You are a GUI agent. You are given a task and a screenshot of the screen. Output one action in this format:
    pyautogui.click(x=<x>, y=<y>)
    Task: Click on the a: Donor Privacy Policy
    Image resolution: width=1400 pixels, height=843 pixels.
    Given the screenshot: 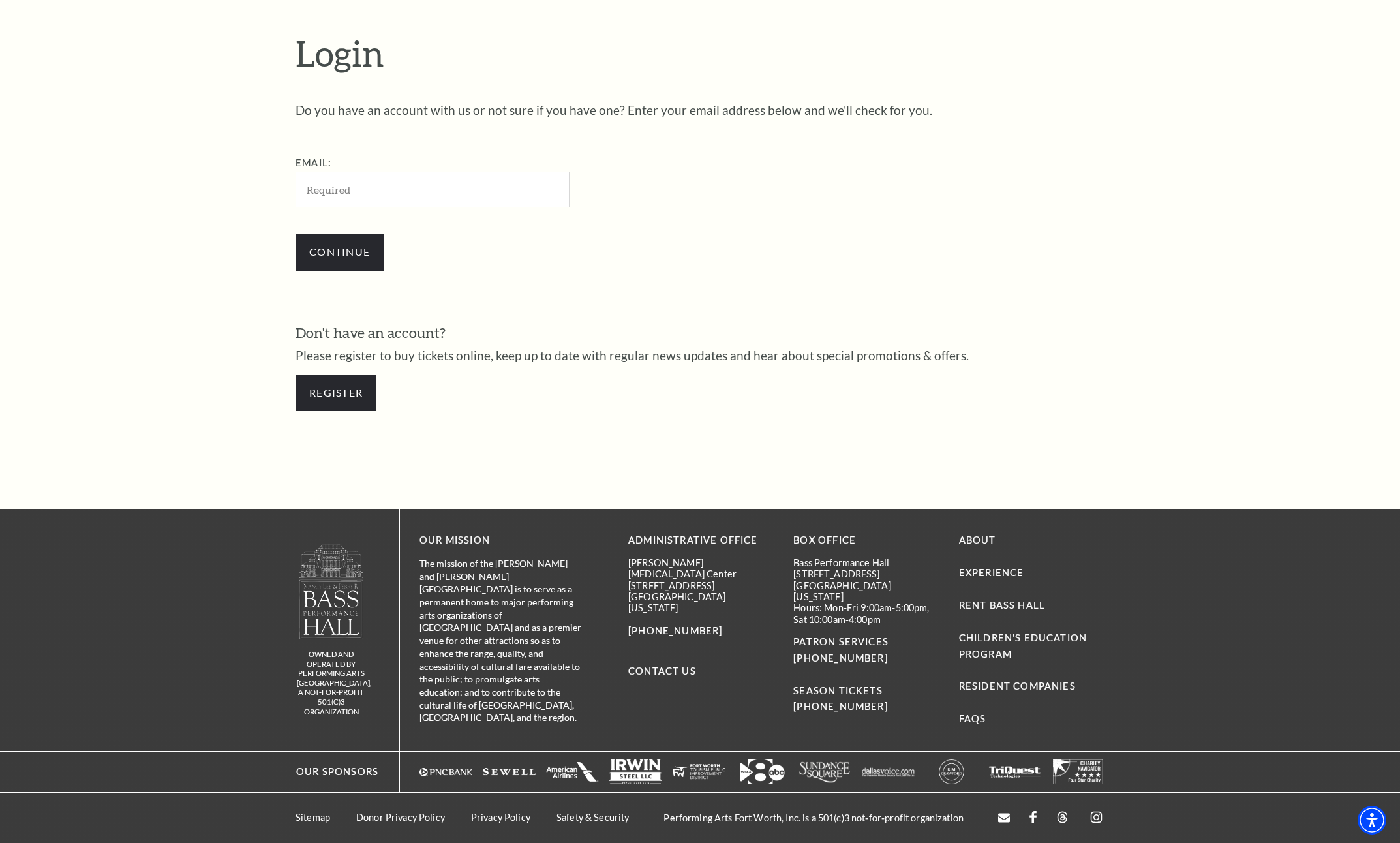 What is the action you would take?
    pyautogui.click(x=401, y=817)
    